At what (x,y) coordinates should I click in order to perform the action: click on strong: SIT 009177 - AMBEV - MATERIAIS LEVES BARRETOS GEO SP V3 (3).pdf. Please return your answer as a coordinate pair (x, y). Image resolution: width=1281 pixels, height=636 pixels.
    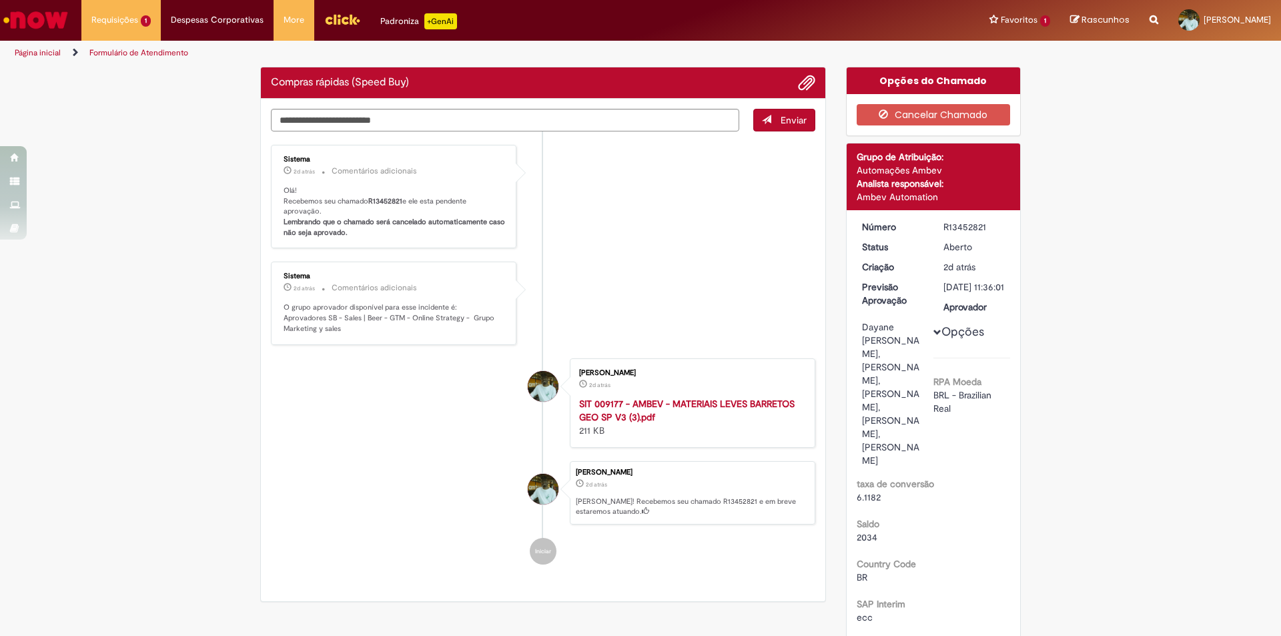
    Looking at the image, I should click on (687, 410).